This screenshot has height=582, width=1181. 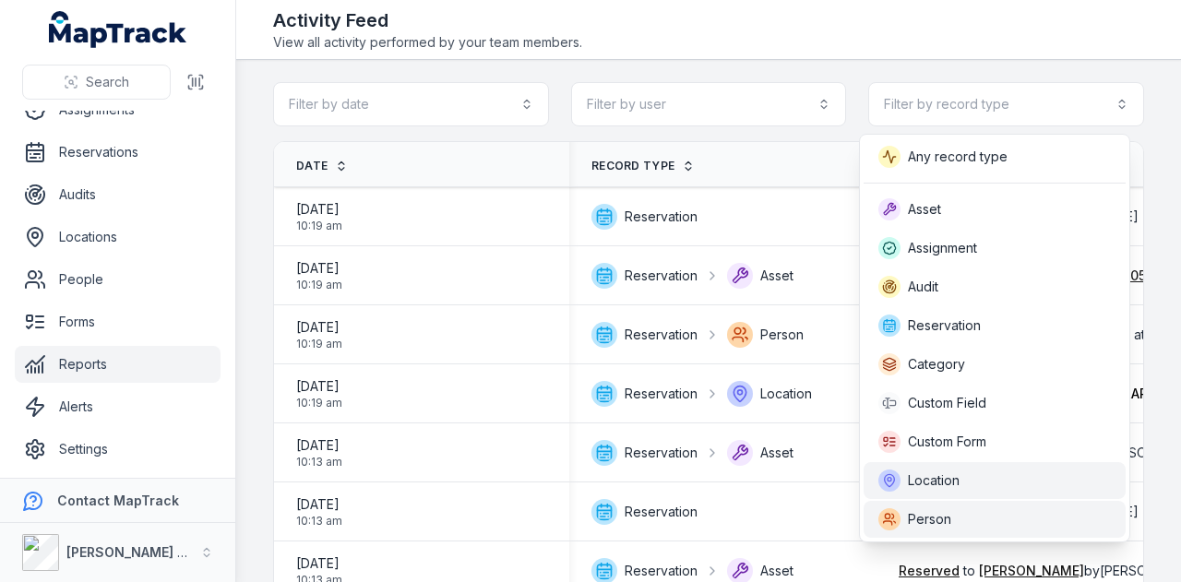 I want to click on span: Reservation, so click(x=944, y=326).